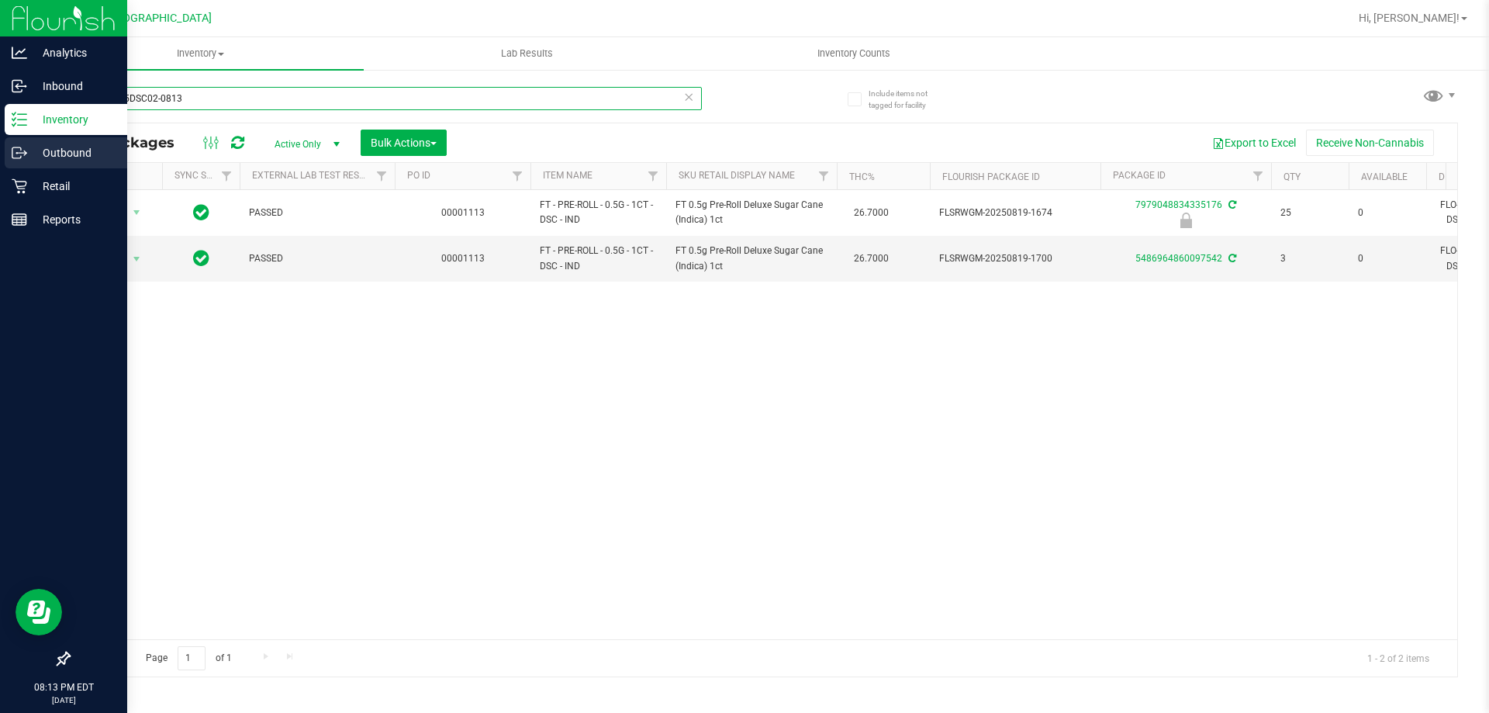 This screenshot has width=1489, height=713. What do you see at coordinates (385, 98) in the screenshot?
I see `input: Search Package ID, Item Name, SKU, Lot or Part Number...` at bounding box center [385, 98].